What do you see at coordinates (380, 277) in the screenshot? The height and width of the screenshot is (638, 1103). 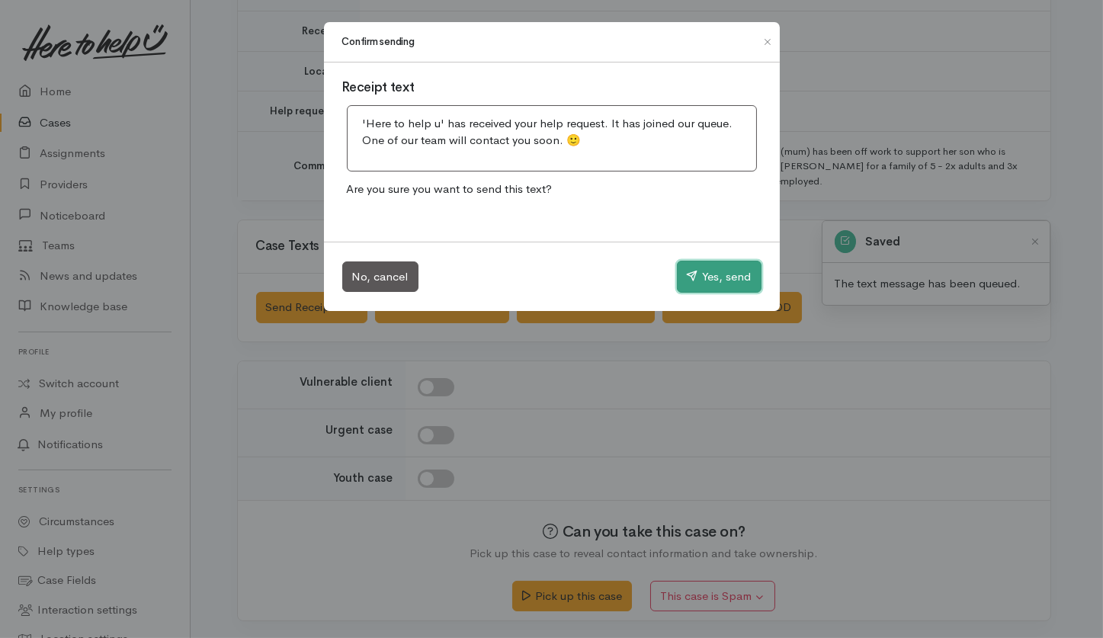 I see `button: No, cancel` at bounding box center [380, 277].